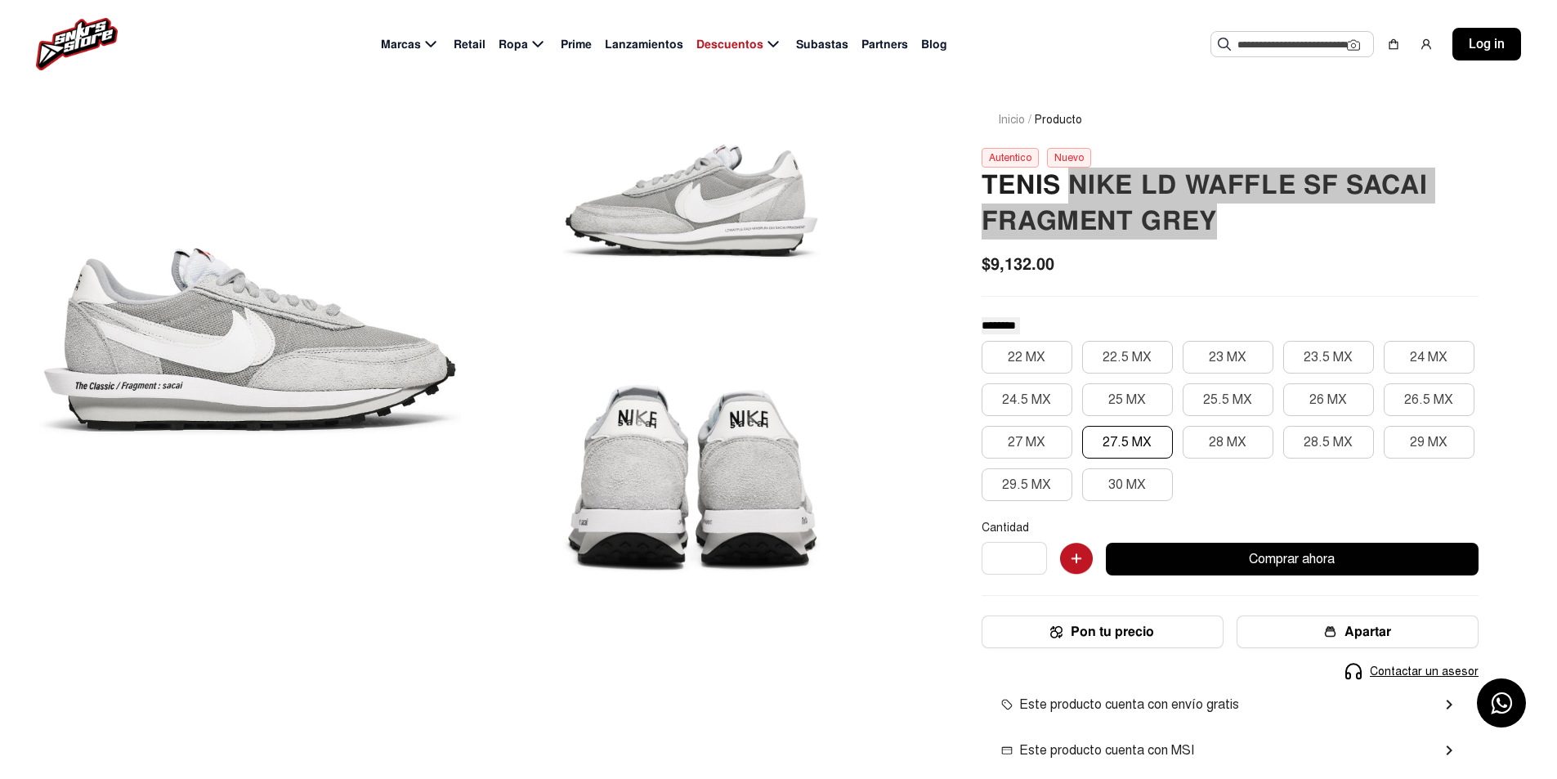 This screenshot has width=1557, height=779. I want to click on button: 23 MX, so click(1228, 357).